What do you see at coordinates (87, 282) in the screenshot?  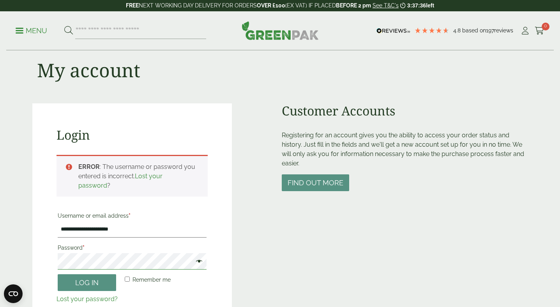 I see `button: Log in` at bounding box center [87, 282].